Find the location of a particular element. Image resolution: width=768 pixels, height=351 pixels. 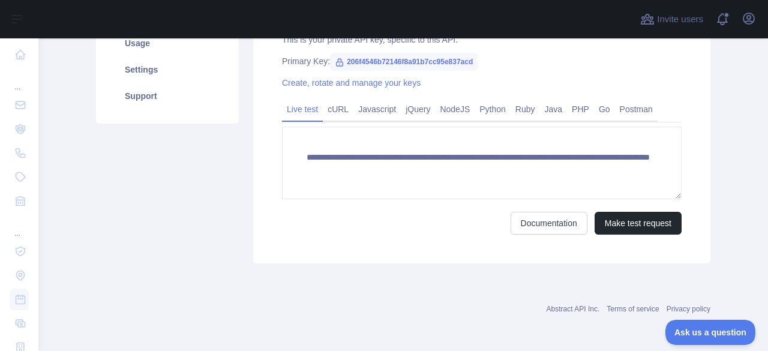

a: Support is located at coordinates (168, 96).